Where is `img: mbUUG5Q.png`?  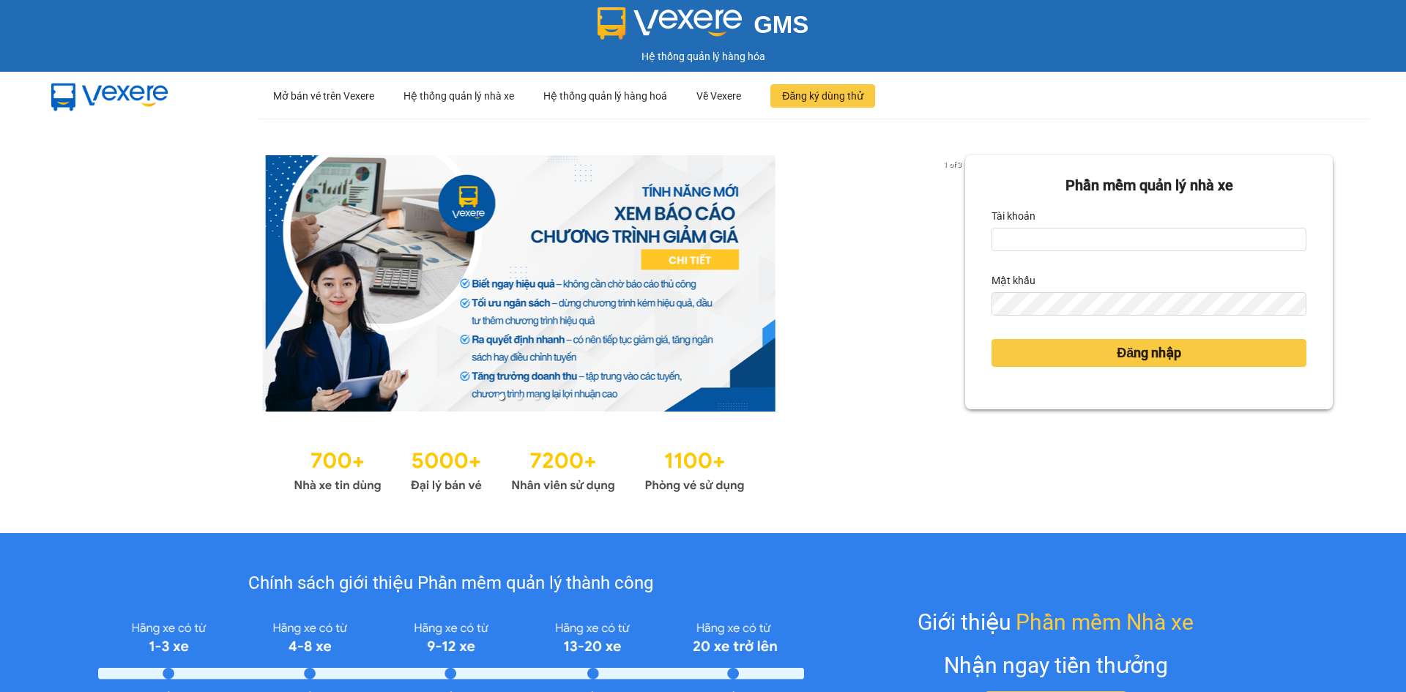
img: mbUUG5Q.png is located at coordinates (110, 96).